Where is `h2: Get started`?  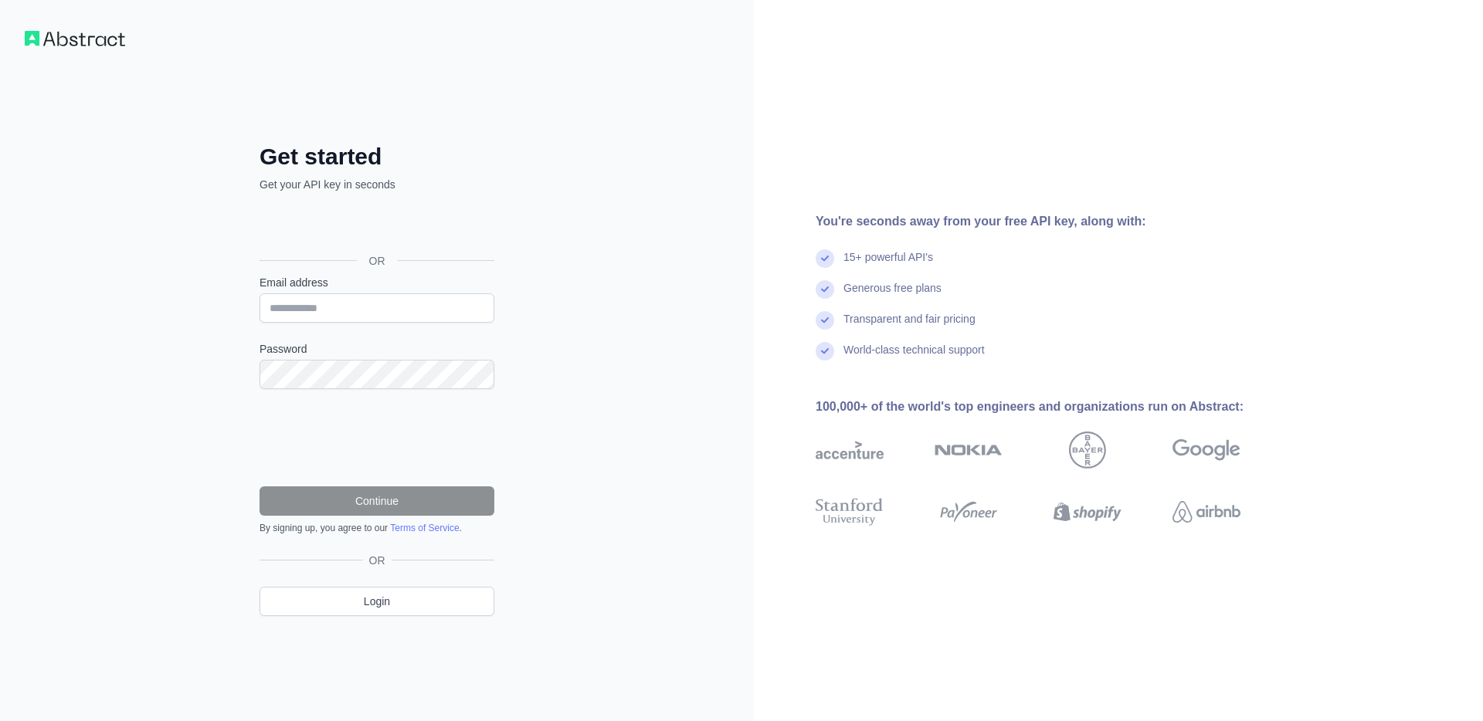 h2: Get started is located at coordinates (377, 157).